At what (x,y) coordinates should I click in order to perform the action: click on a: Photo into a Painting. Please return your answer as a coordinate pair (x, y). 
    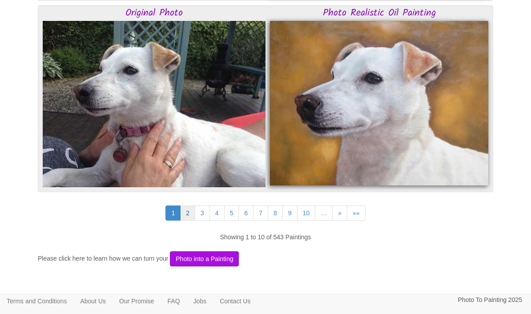
    Looking at the image, I should click on (203, 258).